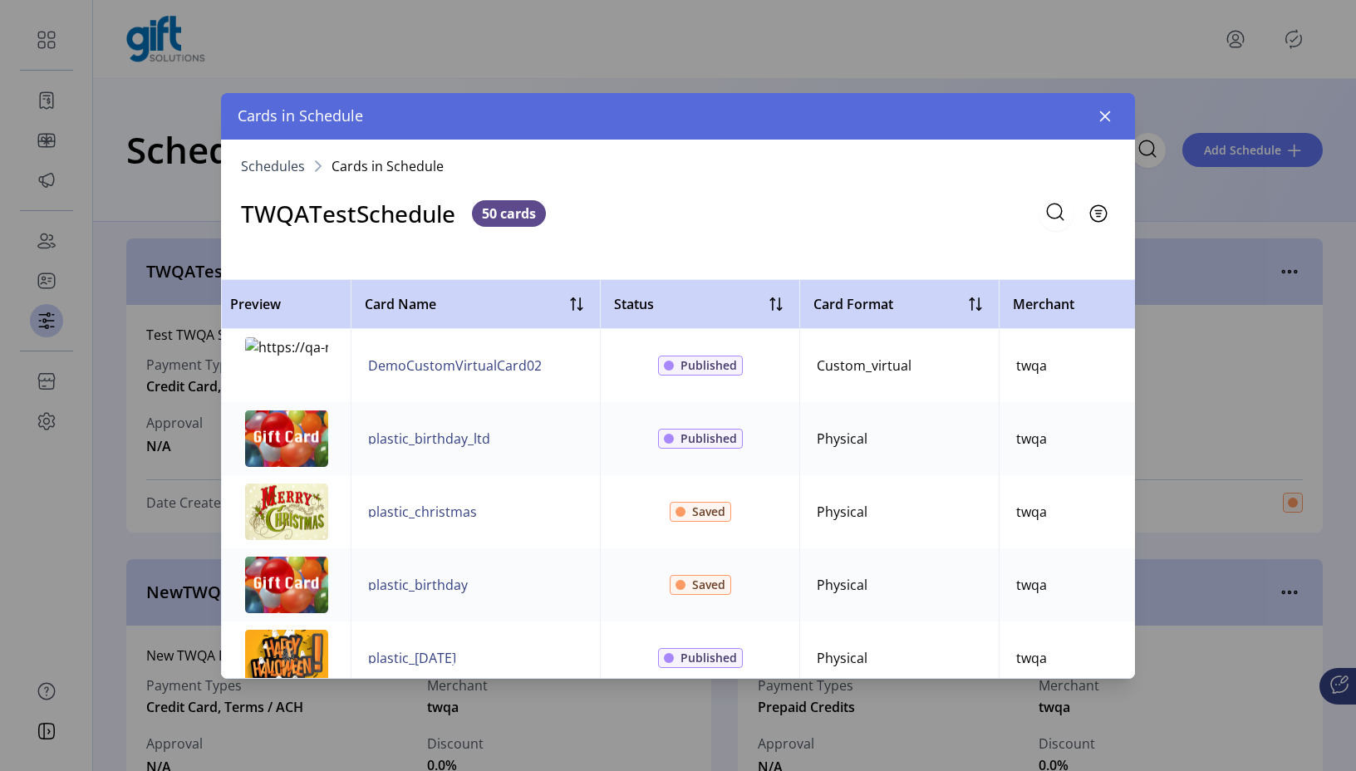 This screenshot has width=1356, height=771. What do you see at coordinates (287, 658) in the screenshot?
I see `img: https://tw-media-dev.wgiftcard.com/giftcard/private/635/thumbs/halloween-card.png` at bounding box center [287, 658].